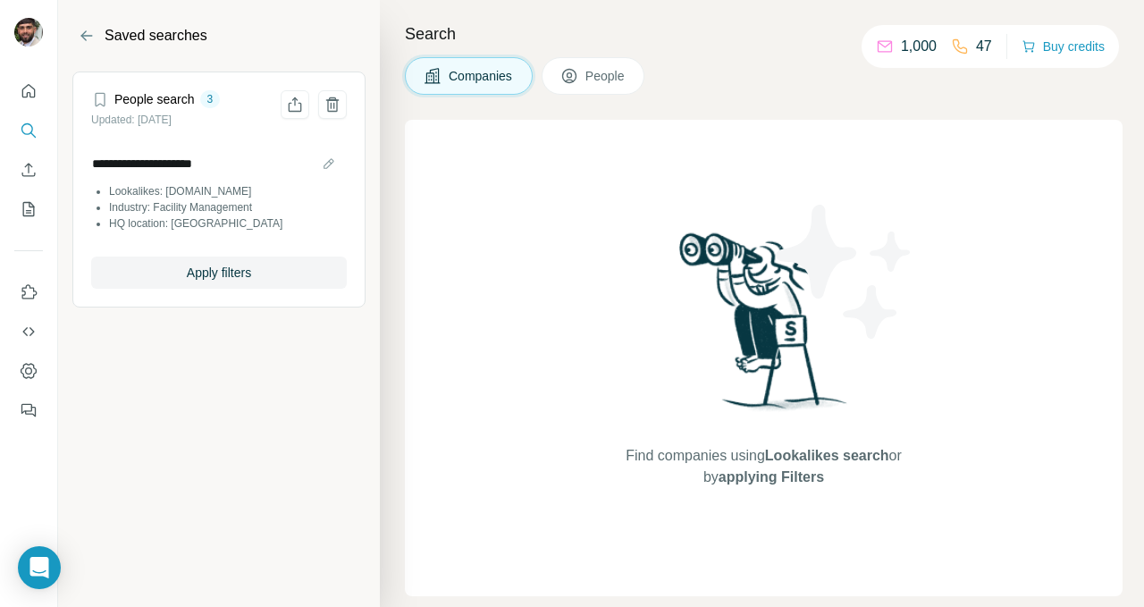 The image size is (1144, 607). What do you see at coordinates (844, 272) in the screenshot?
I see `img: Surfe Illustration - Stars` at bounding box center [844, 272].